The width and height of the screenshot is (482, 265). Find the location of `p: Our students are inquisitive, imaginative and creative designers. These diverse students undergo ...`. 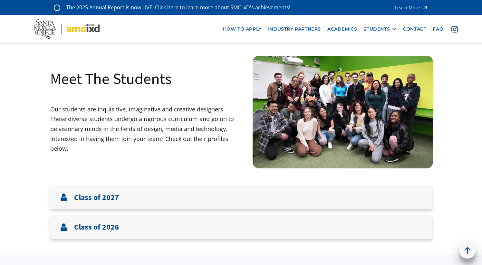

p: Our students are inquisitive, imaginative and creative designers. These diverse students undergo ... is located at coordinates (146, 129).